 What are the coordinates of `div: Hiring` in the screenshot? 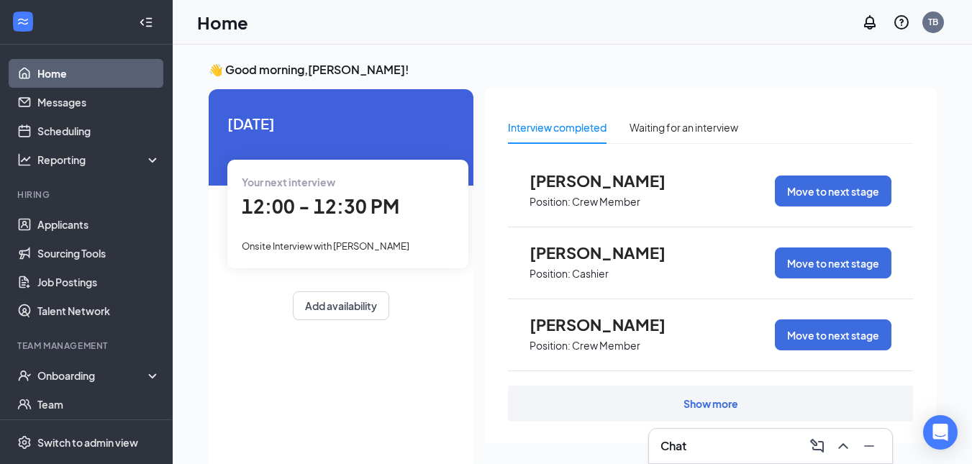 It's located at (87, 194).